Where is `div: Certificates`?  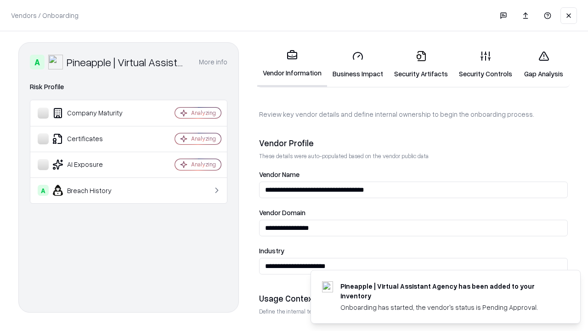
div: Certificates is located at coordinates (92, 139).